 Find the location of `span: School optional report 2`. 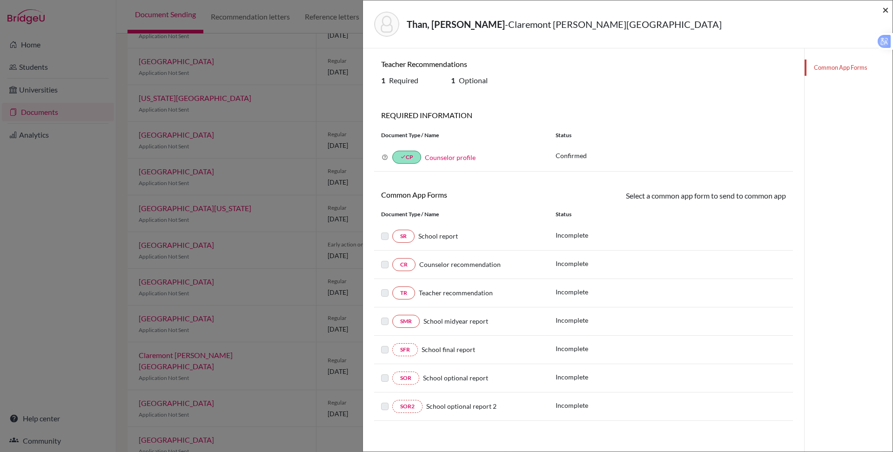

span: School optional report 2 is located at coordinates (461, 406).